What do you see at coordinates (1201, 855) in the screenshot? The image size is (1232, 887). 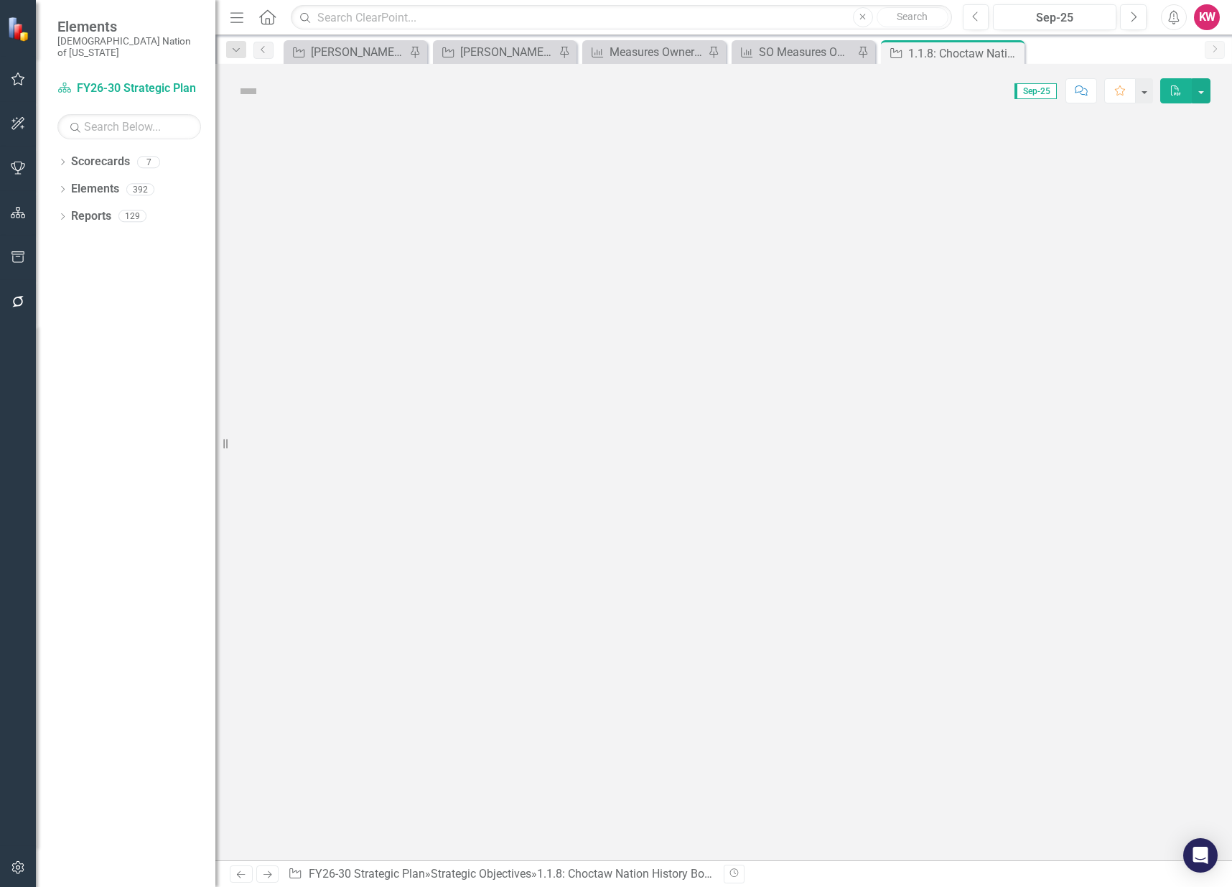 I see `div: Open Intercom Messenger` at bounding box center [1201, 855].